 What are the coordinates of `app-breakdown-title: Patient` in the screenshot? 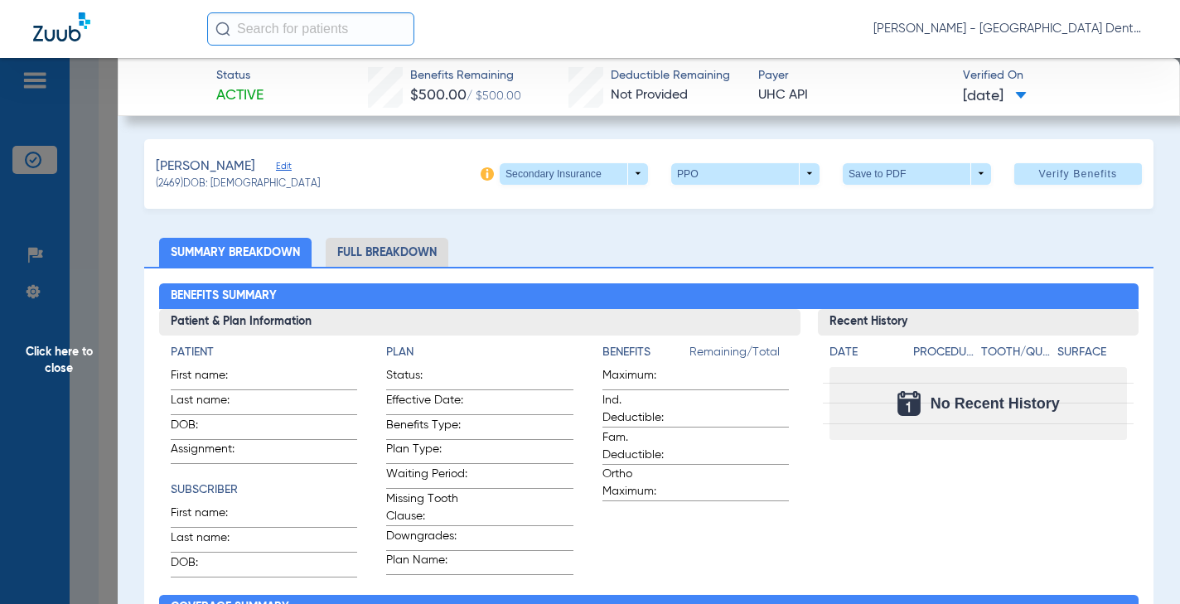 It's located at (264, 352).